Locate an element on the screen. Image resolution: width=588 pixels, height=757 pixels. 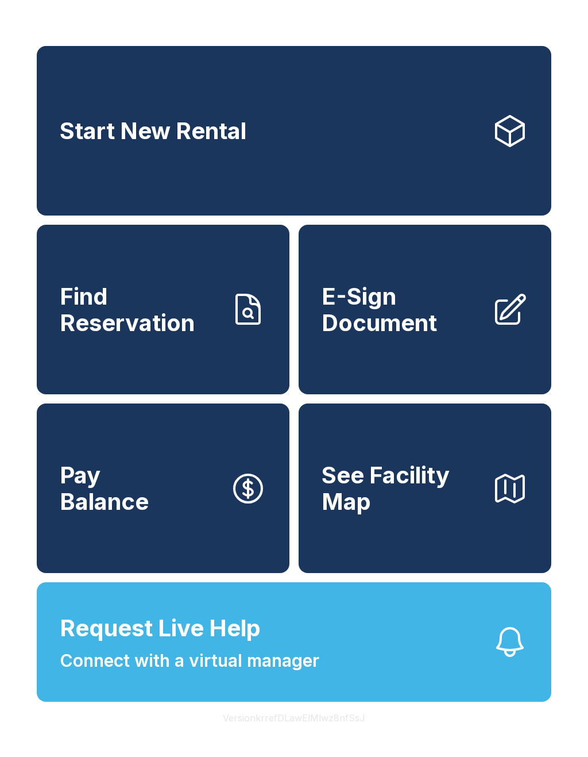
button: Request Live HelpConnect with a virtual manager is located at coordinates (294, 642).